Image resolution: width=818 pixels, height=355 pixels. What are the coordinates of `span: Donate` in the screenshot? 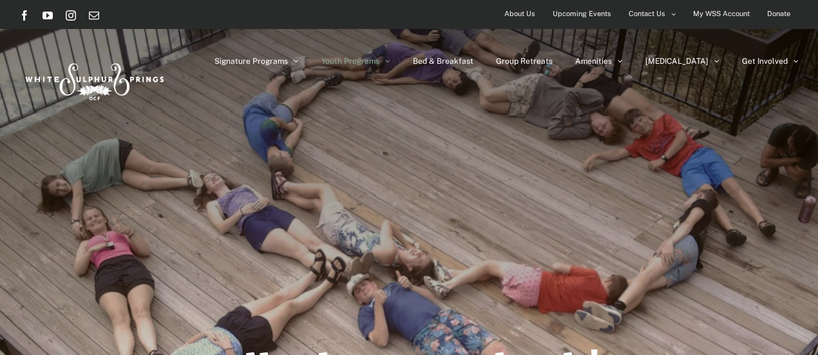 It's located at (778, 14).